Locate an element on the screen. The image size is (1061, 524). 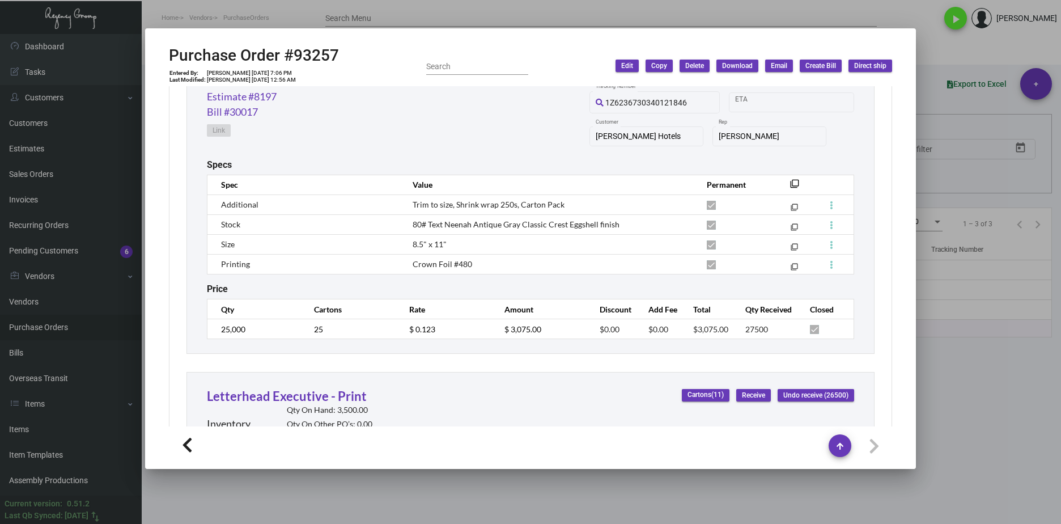
h2: Price is located at coordinates (217, 289).